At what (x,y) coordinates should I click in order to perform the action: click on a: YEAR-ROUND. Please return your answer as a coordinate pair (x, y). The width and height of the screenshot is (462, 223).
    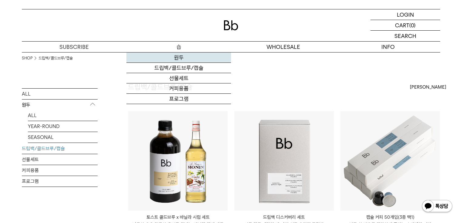
    Looking at the image, I should click on (63, 126).